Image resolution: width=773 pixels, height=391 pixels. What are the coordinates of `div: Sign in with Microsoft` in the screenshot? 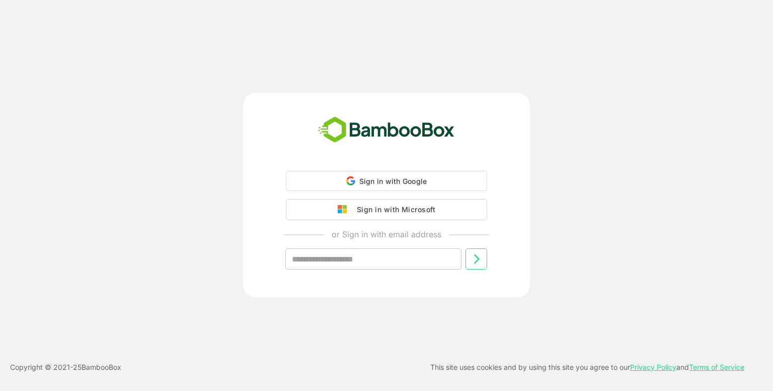 It's located at (394, 209).